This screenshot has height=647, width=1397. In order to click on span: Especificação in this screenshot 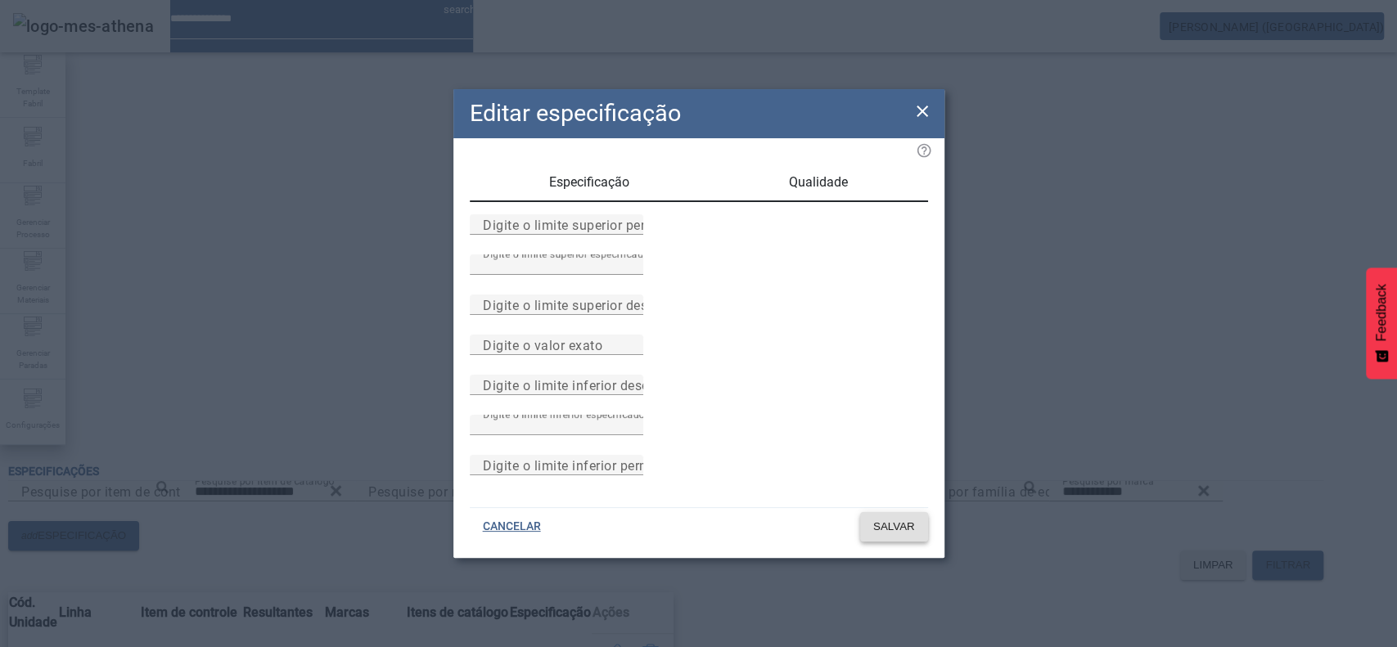, I will do `click(589, 182)`.